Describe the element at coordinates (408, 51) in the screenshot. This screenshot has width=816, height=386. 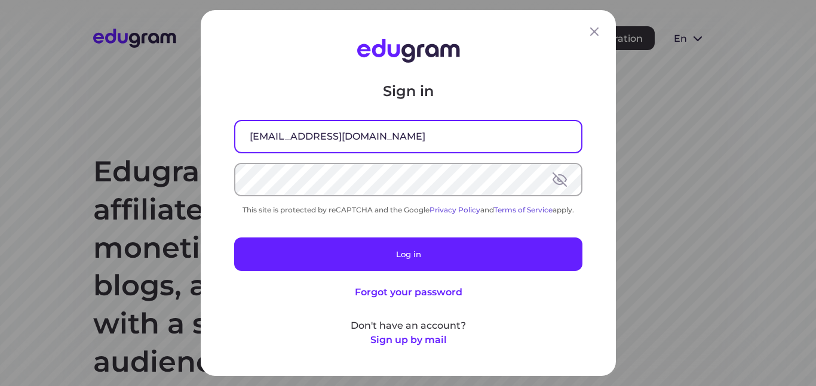
I see `img: Edugram Logo` at that location.